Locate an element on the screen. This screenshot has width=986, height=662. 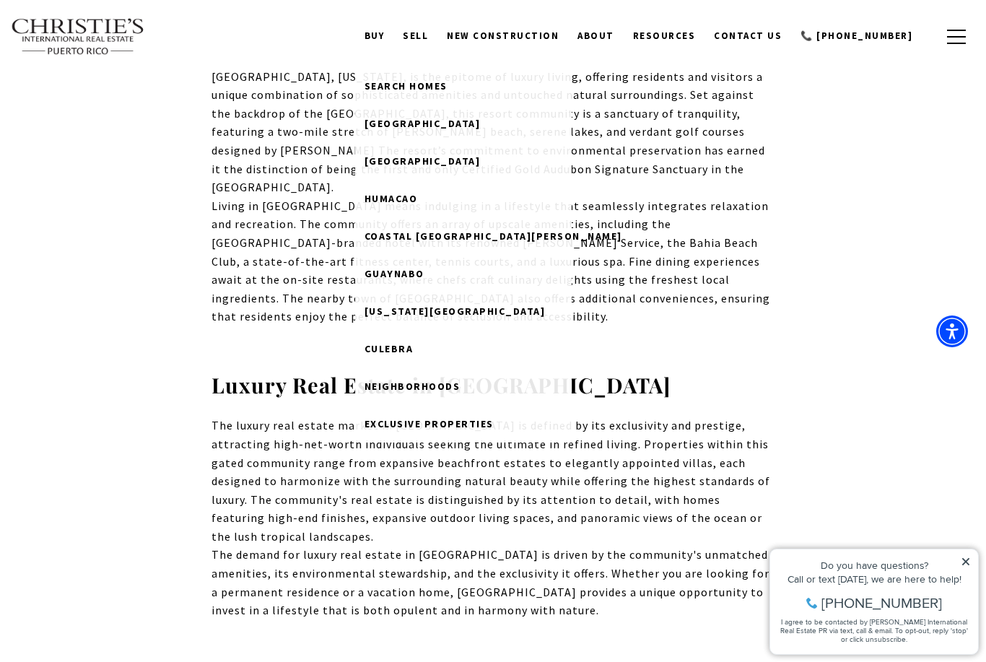
a: St. Regis Bahia Beach - open in a new tab is located at coordinates (272, 77).